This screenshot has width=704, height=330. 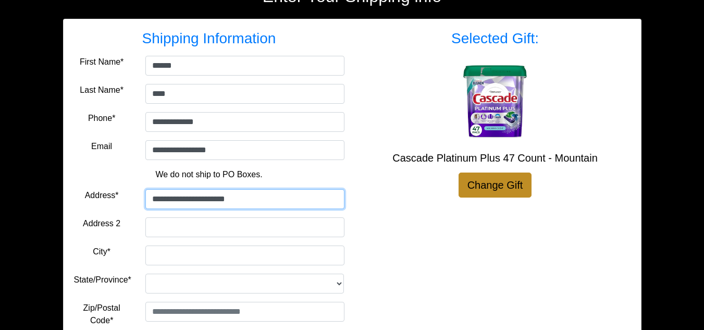 I want to click on label: City*, so click(x=102, y=252).